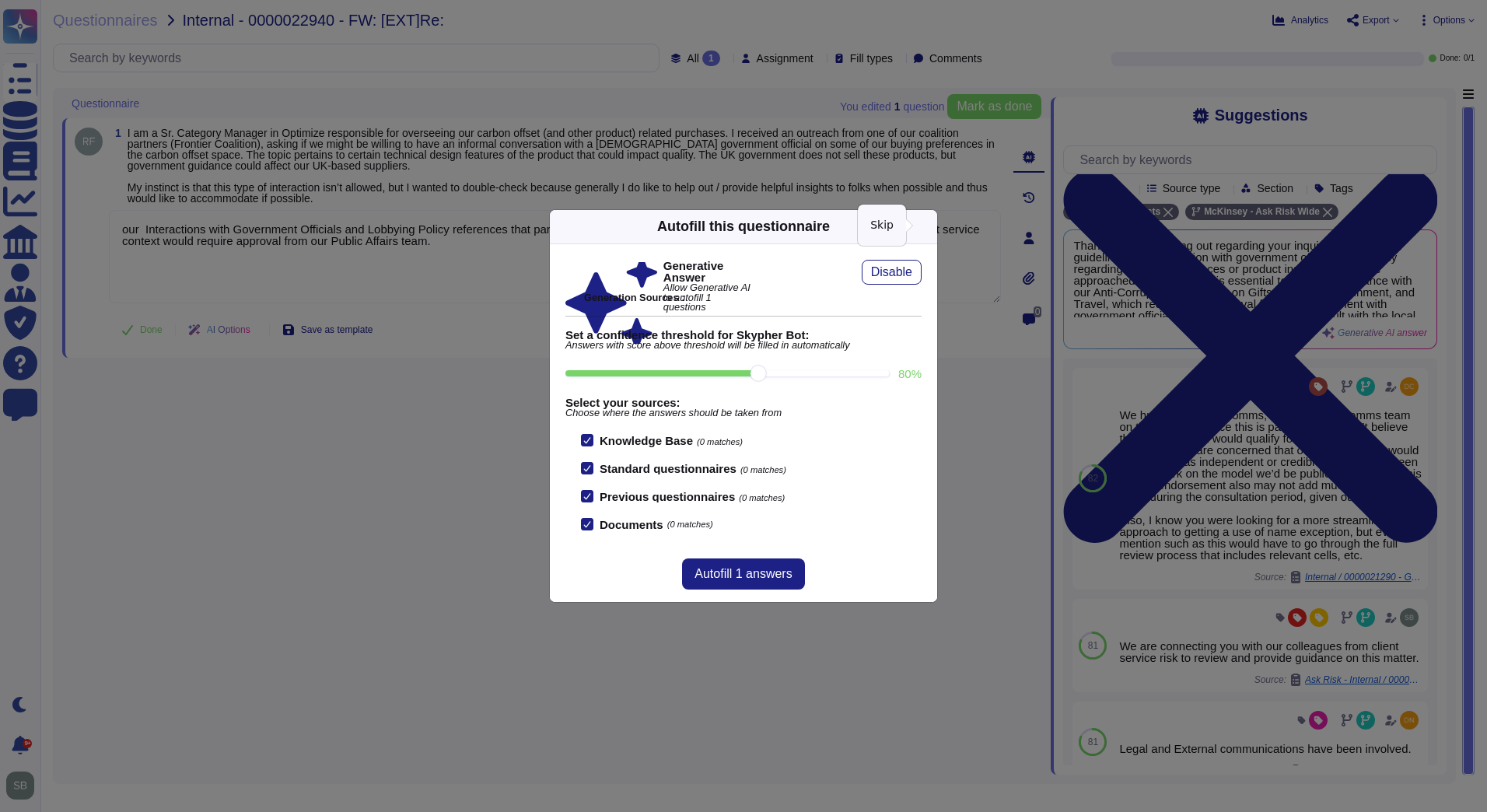  What do you see at coordinates (631, 524) in the screenshot?
I see `b: Documents` at bounding box center [631, 524].